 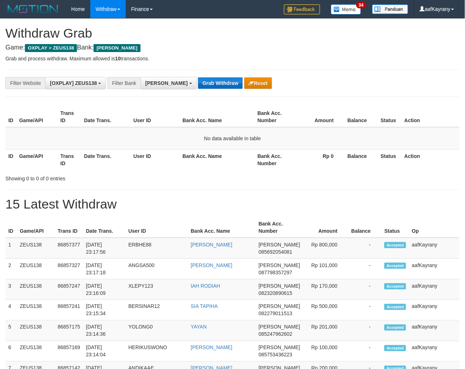 What do you see at coordinates (258, 83) in the screenshot?
I see `button: Reset` at bounding box center [258, 83].